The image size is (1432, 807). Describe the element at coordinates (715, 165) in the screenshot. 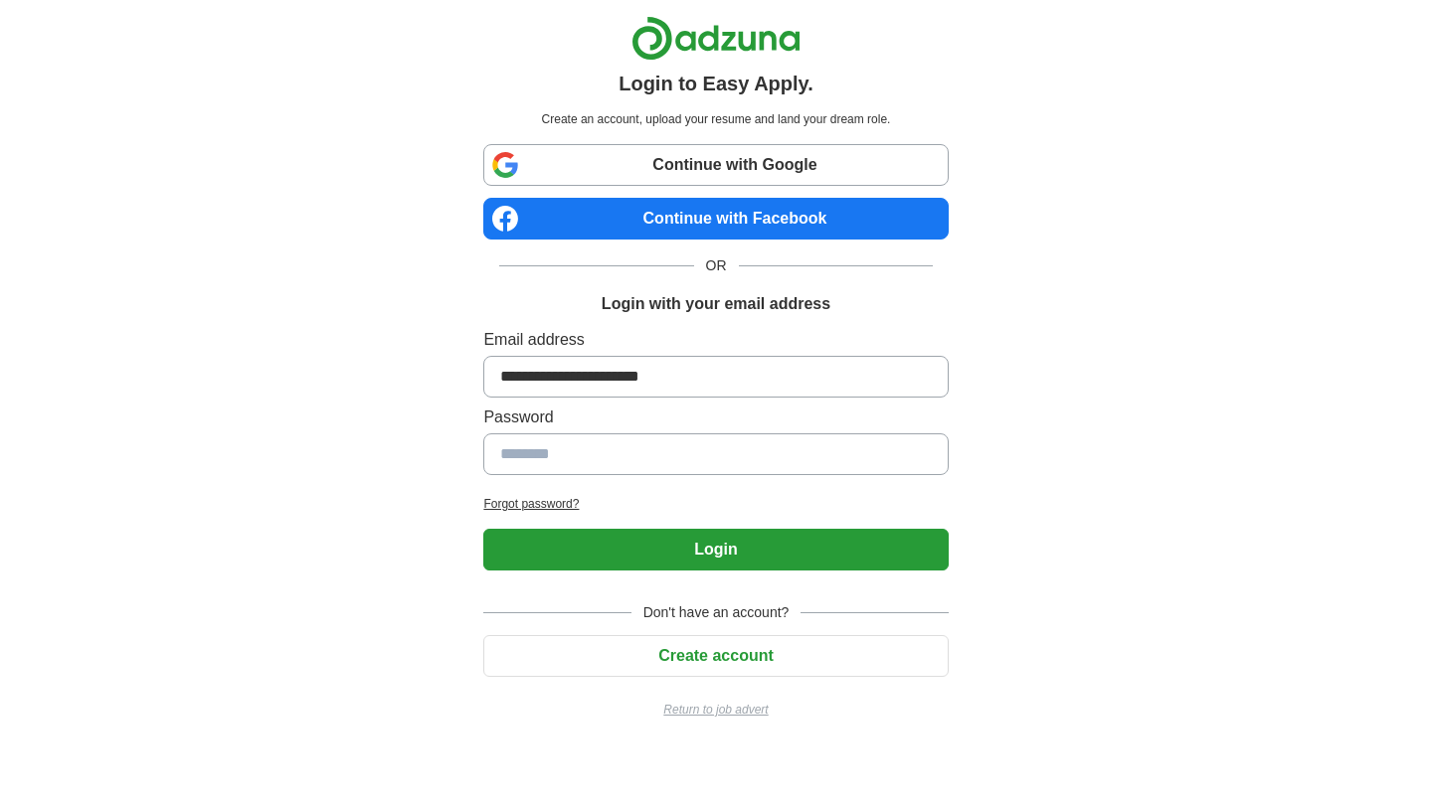

I see `a: Continue with Google` at that location.